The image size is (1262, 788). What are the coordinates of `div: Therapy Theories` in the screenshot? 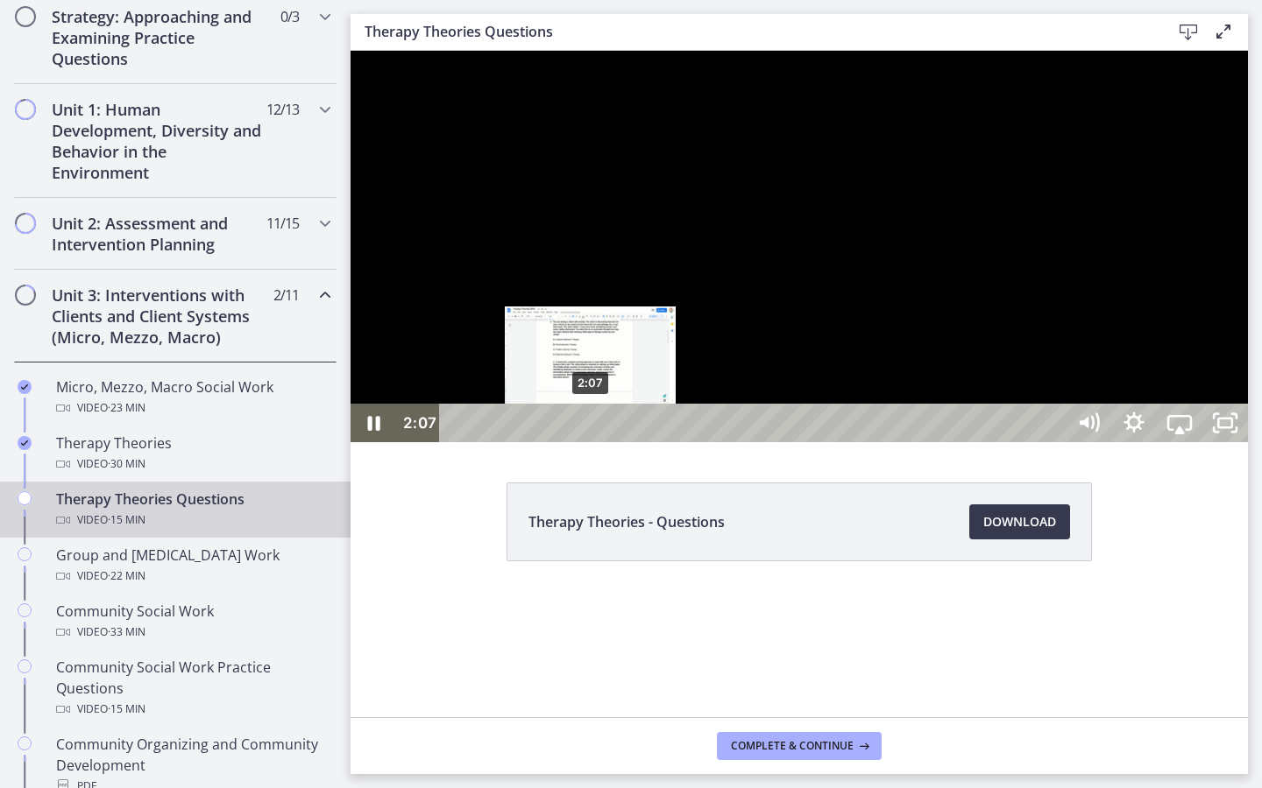 It's located at (193, 454).